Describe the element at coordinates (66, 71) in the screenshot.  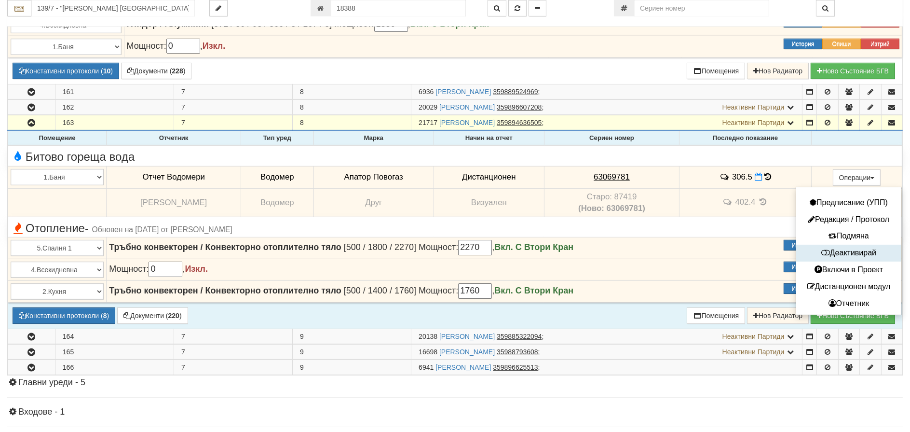
I see `button: Констативни протоколи (10)` at that location.